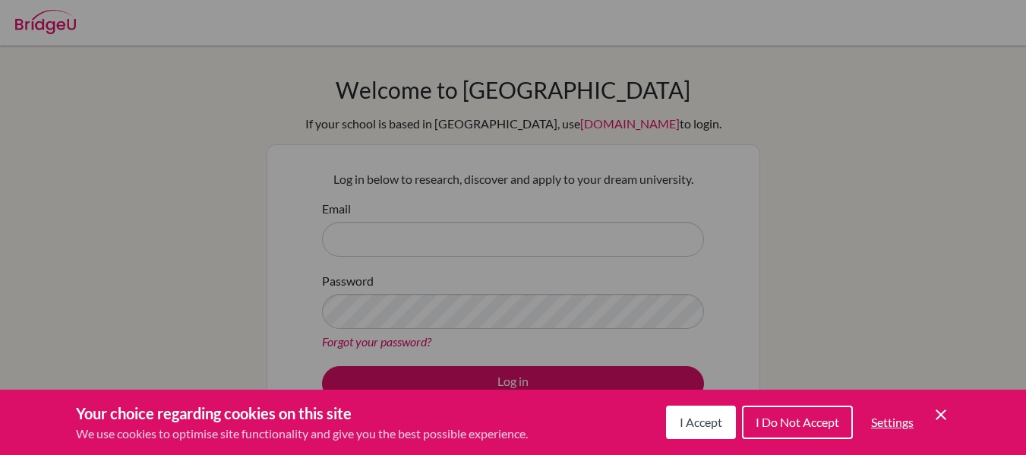  What do you see at coordinates (701, 422) in the screenshot?
I see `span: I Accept` at bounding box center [701, 422].